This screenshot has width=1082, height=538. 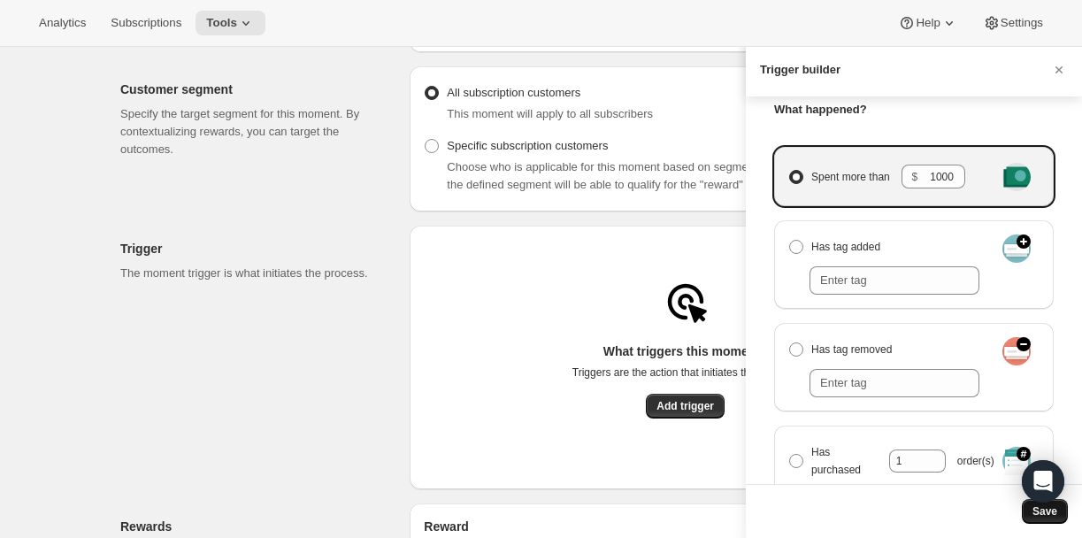 What do you see at coordinates (62, 23) in the screenshot?
I see `button: Analytics` at bounding box center [62, 23].